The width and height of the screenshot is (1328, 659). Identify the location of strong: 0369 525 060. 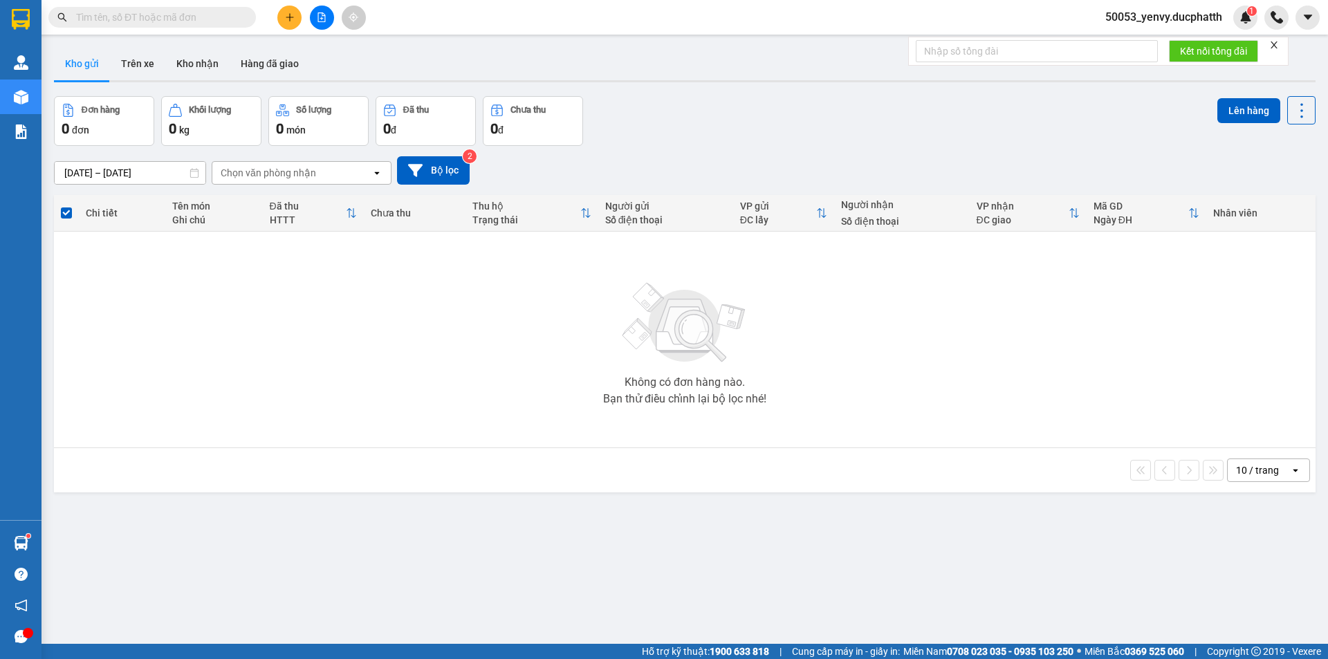
(1155, 652).